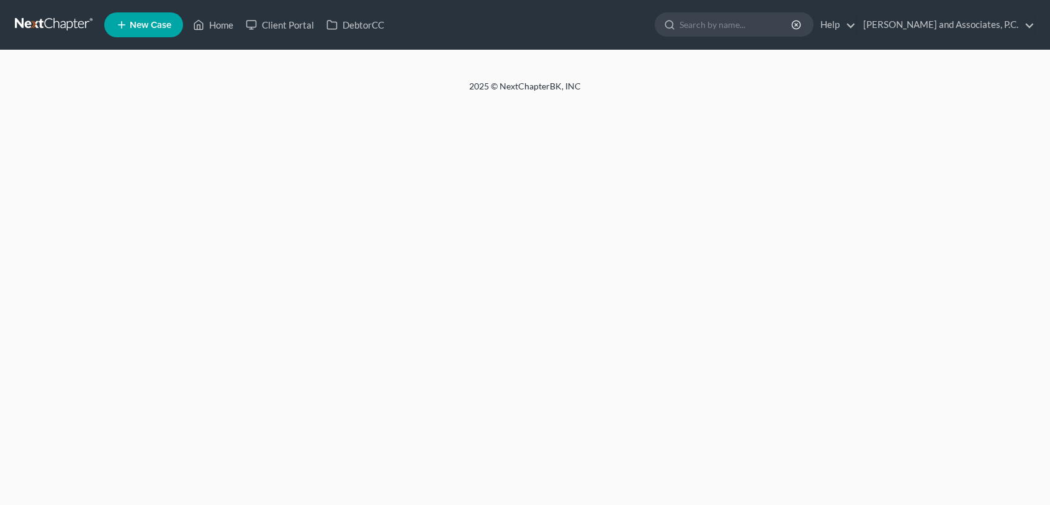 The width and height of the screenshot is (1050, 505). Describe the element at coordinates (525, 91) in the screenshot. I see `div: 2025 © NextChapterBK, INC` at that location.